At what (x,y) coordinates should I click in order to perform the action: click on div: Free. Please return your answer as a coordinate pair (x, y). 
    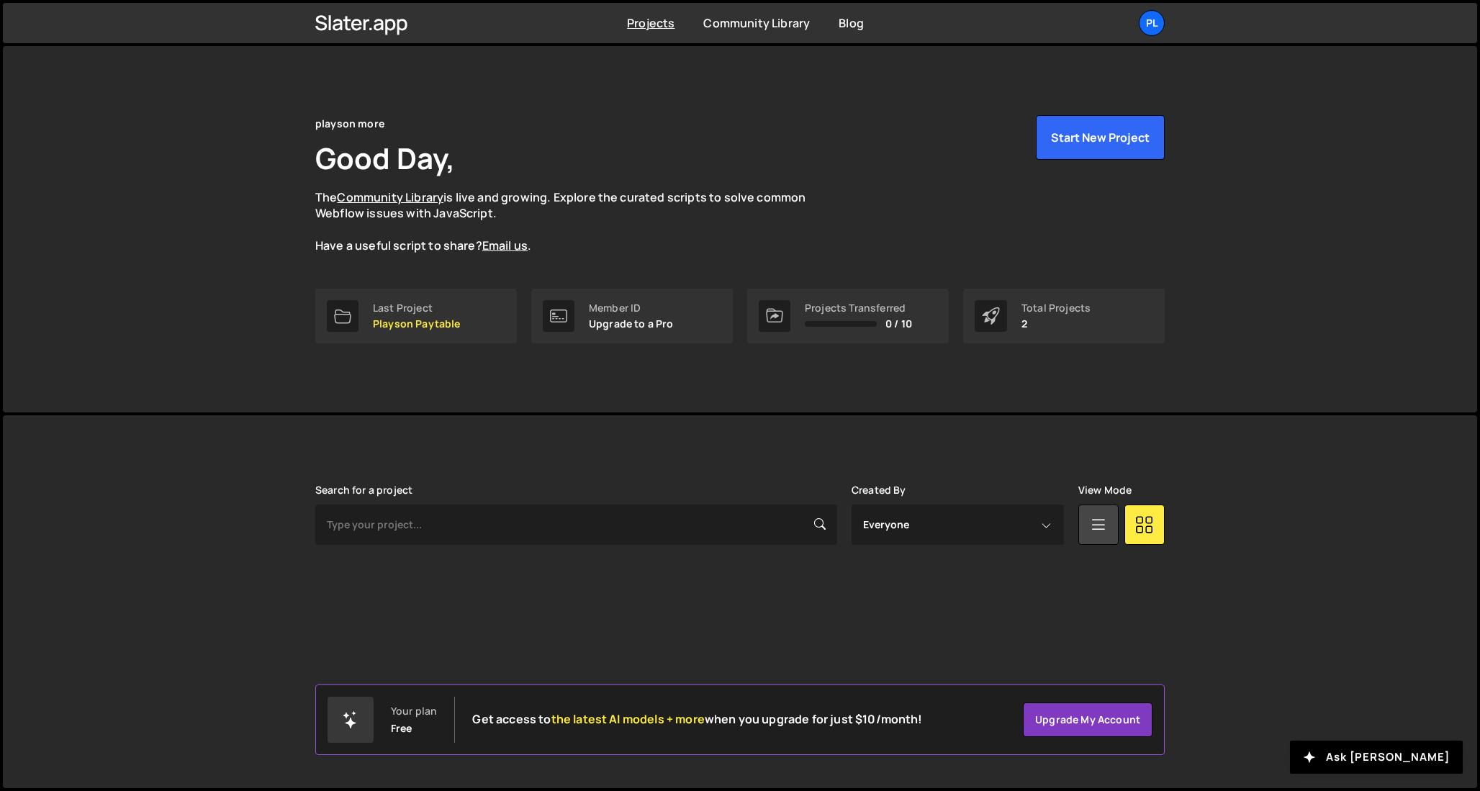
    Looking at the image, I should click on (402, 728).